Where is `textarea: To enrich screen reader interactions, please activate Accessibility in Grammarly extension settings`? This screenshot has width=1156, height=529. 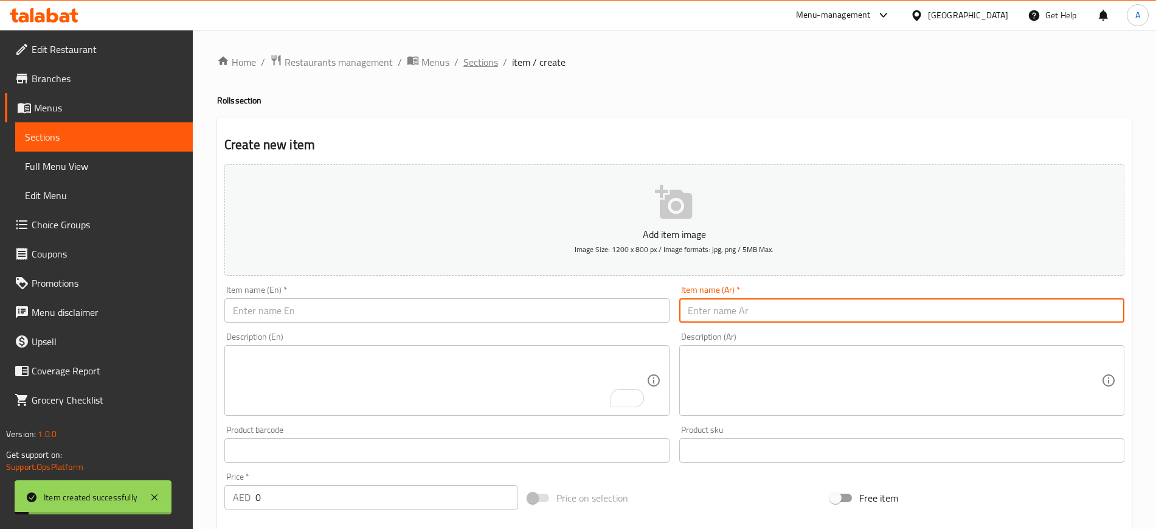
textarea: To enrich screen reader interactions, please activate Accessibility in Grammarly extension settings is located at coordinates (440, 380).